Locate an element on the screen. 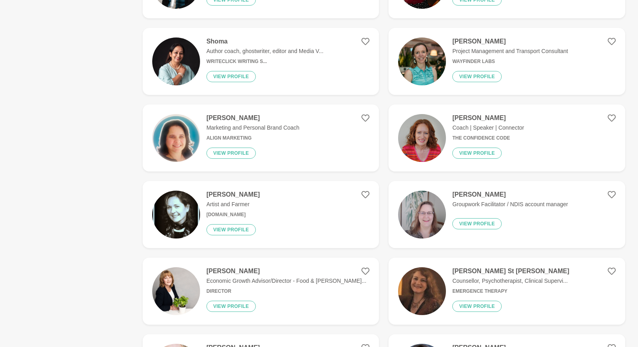  p: Groupwork Facilitator / NDIS account manager is located at coordinates (510, 204).